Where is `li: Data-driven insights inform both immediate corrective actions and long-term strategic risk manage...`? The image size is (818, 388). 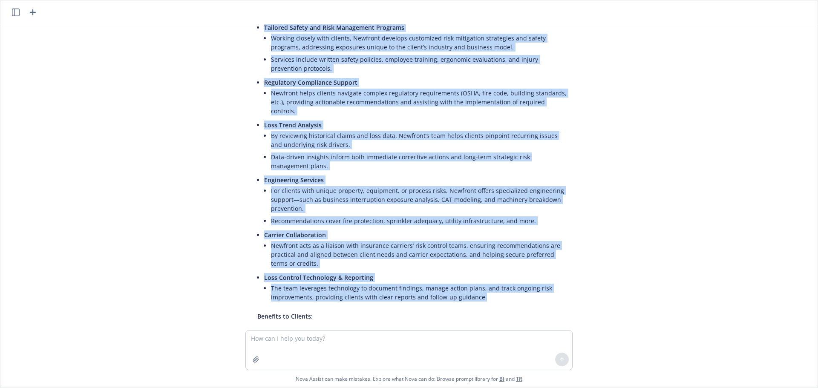 li: Data-driven insights inform both immediate corrective actions and long-term strategic risk manage... is located at coordinates (419, 162).